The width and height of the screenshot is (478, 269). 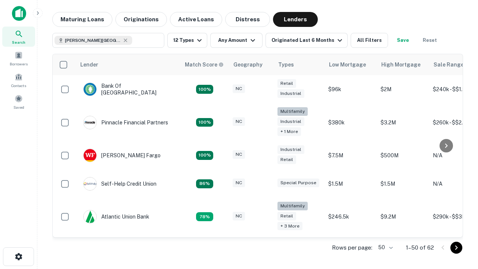 I want to click on button: Save your search to get updates of matches that match your search criteria., so click(x=403, y=40).